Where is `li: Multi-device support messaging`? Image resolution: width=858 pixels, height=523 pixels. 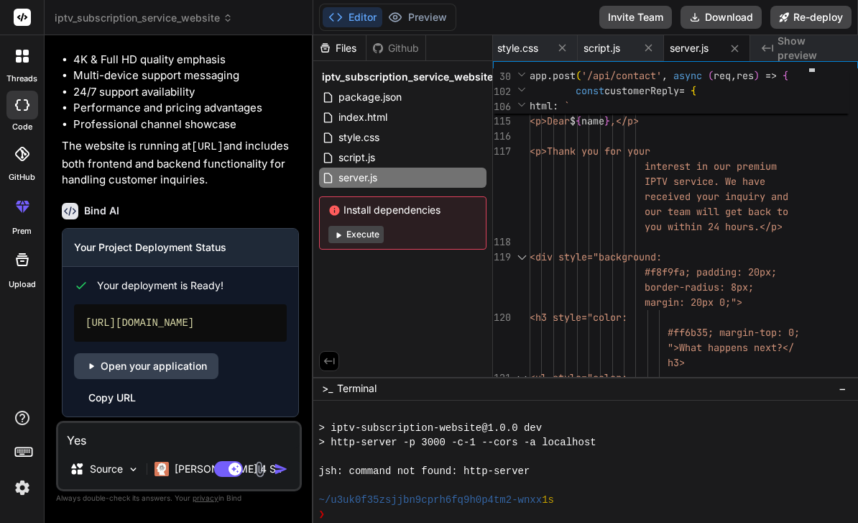
li: Multi-device support messaging is located at coordinates (186, 75).